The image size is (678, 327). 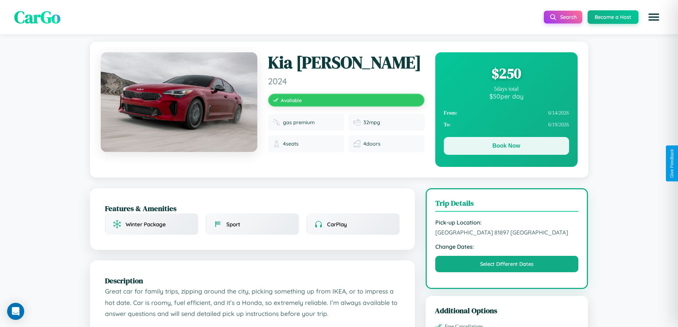 I want to click on span: CarGo, so click(x=37, y=17).